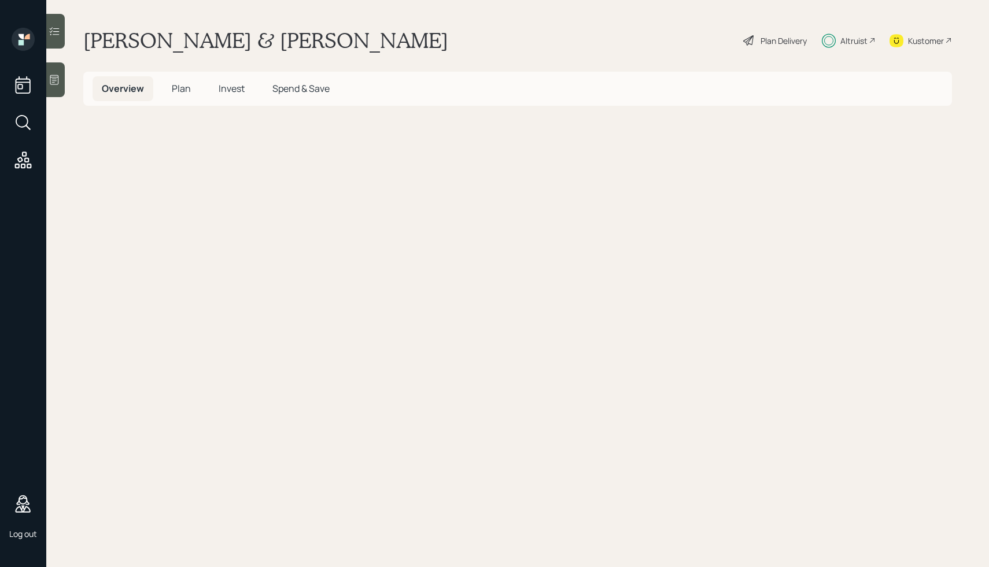 This screenshot has height=567, width=989. Describe the element at coordinates (123, 88) in the screenshot. I see `span: Overview` at that location.